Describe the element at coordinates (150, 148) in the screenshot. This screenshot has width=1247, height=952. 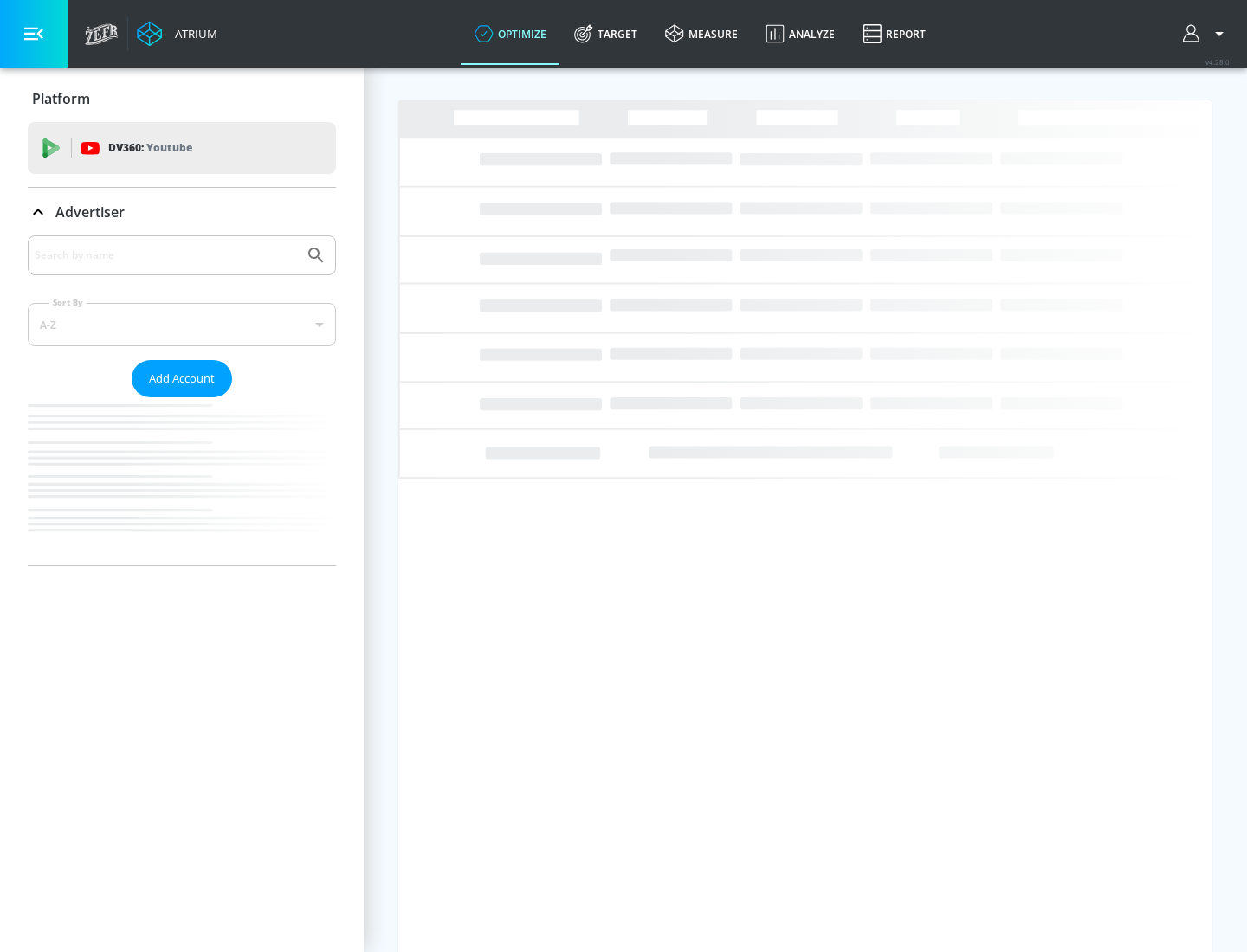
I see `p: DV360:` at that location.